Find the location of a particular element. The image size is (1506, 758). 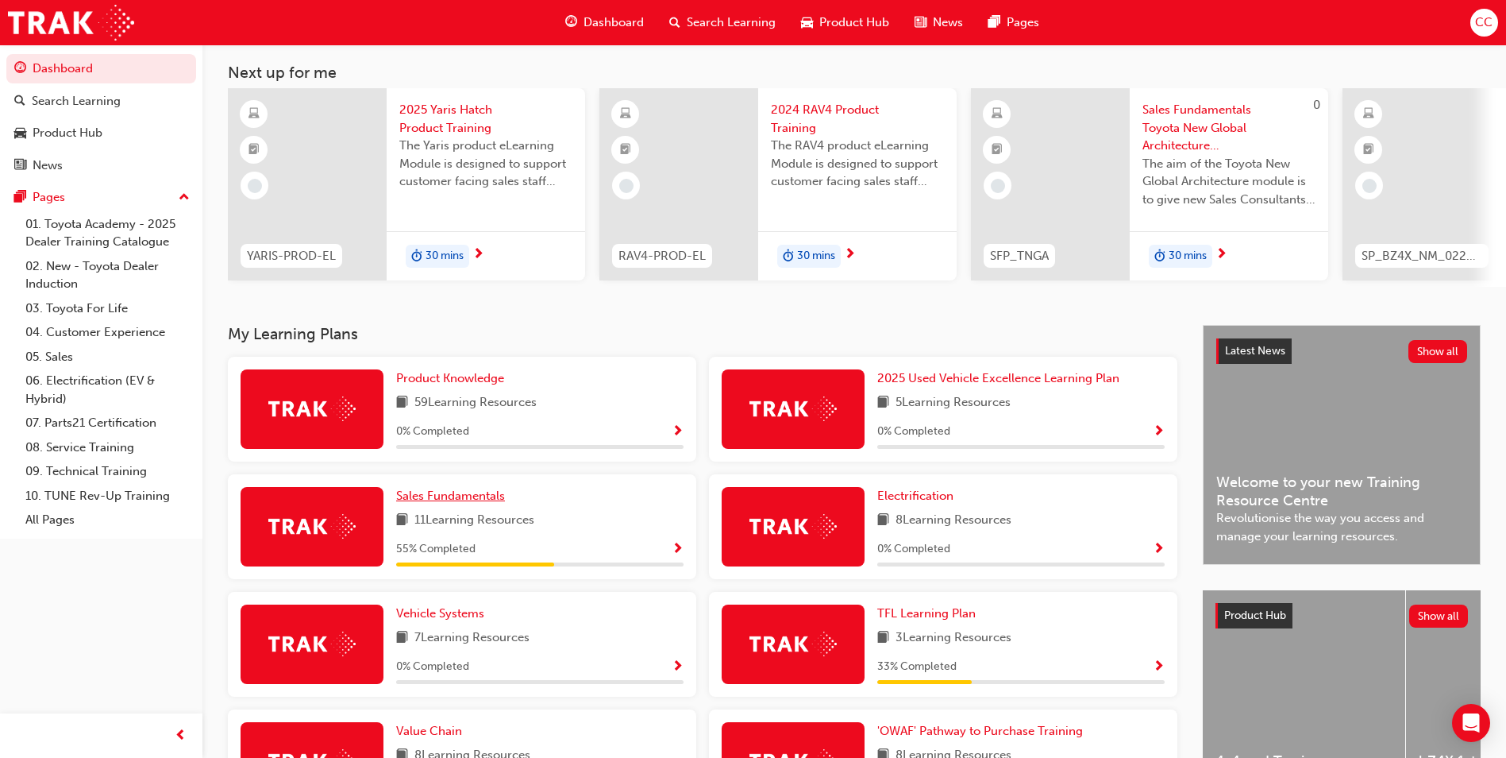

button: CC is located at coordinates (1484, 22).